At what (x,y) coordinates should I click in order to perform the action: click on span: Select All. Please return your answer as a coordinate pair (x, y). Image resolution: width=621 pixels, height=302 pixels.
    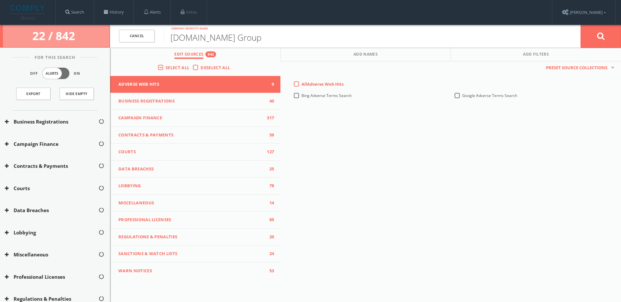
    Looking at the image, I should click on (177, 68).